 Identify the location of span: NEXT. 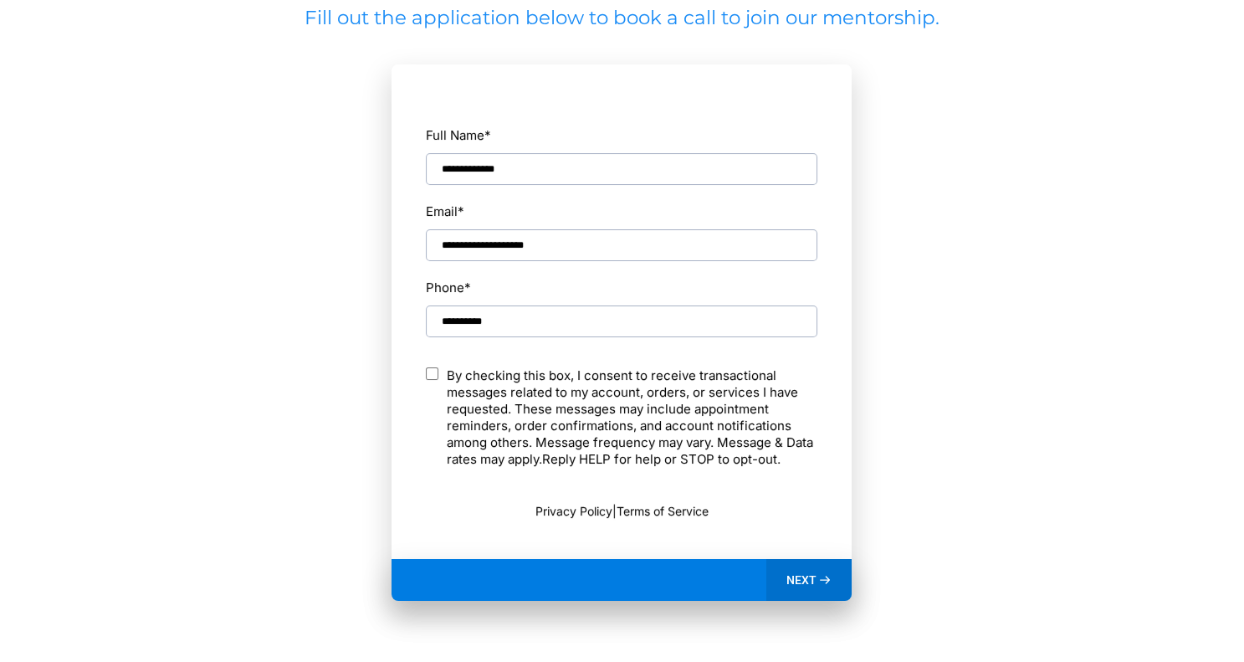
(801, 580).